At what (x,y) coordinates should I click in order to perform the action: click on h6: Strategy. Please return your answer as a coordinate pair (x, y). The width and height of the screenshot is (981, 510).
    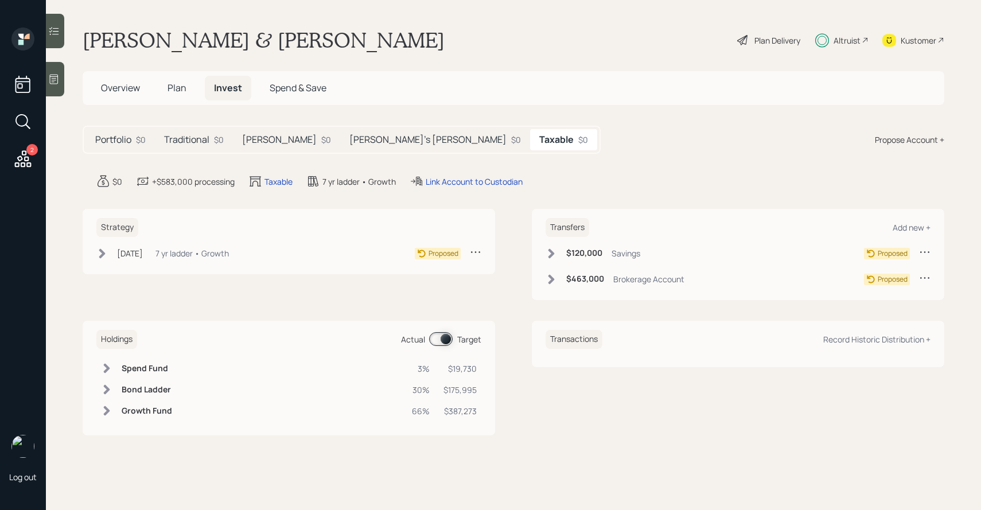
    Looking at the image, I should click on (117, 227).